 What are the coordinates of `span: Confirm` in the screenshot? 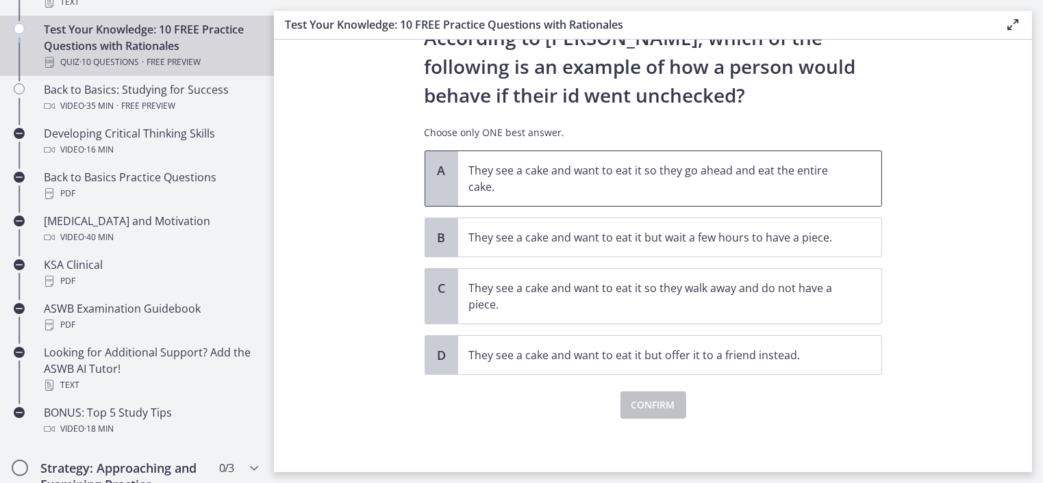 It's located at (653, 405).